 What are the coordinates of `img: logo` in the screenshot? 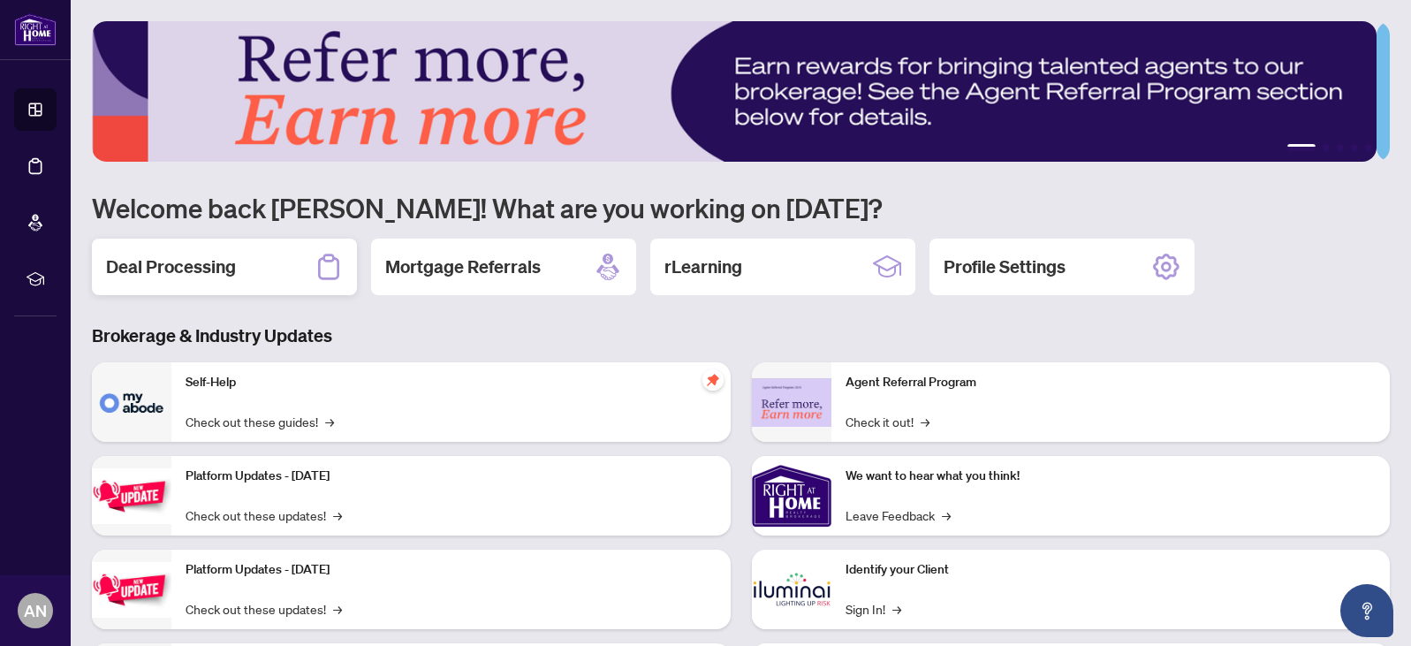 It's located at (35, 29).